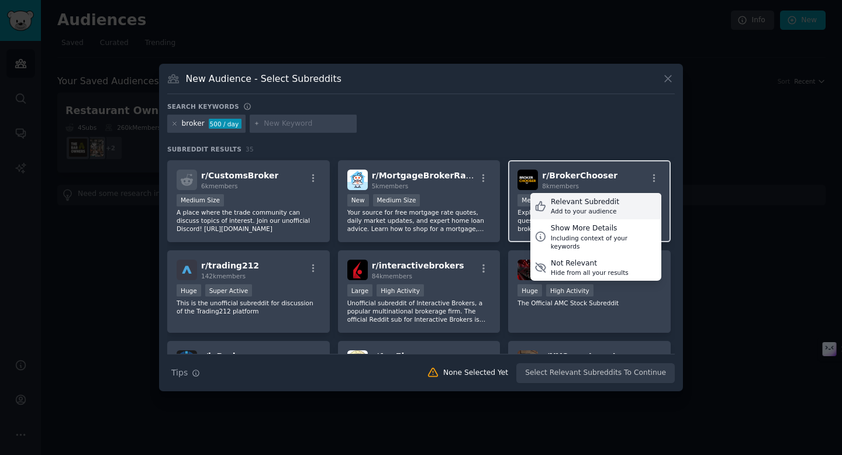 The width and height of the screenshot is (842, 455). Describe the element at coordinates (585, 211) in the screenshot. I see `div: Add to your audience` at that location.